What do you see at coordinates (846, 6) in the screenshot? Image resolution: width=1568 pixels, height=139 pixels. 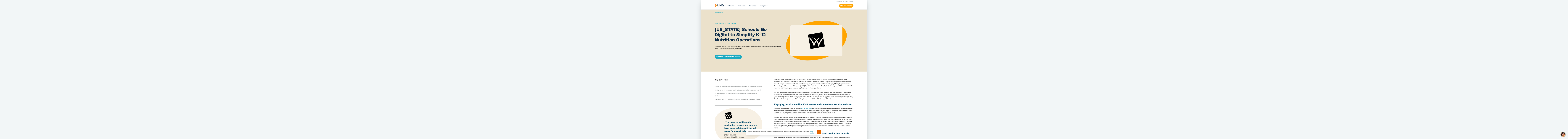 I see `nav: Button Navigation` at bounding box center [846, 6].